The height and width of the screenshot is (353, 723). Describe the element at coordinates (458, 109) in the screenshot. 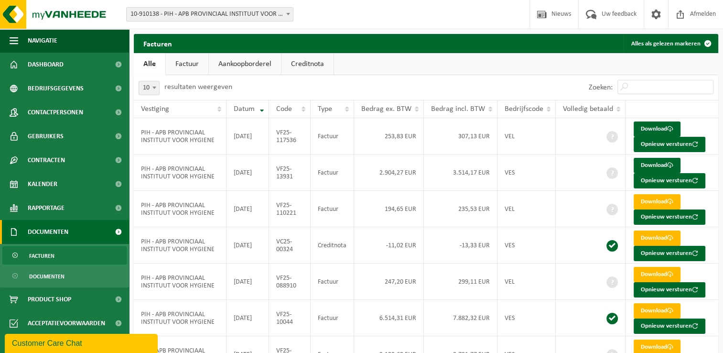

I see `span: Bedrag incl. BTW` at that location.